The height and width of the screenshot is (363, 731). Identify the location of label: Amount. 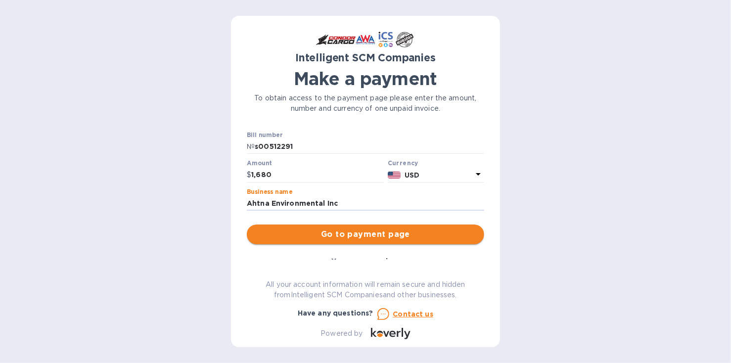
(259, 164).